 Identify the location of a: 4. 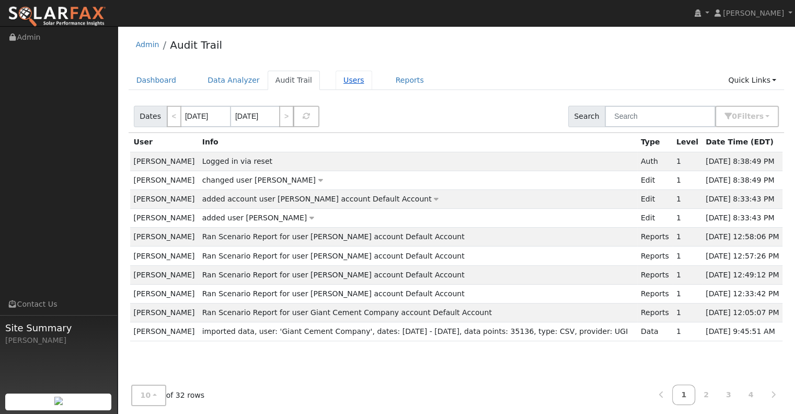
(752, 394).